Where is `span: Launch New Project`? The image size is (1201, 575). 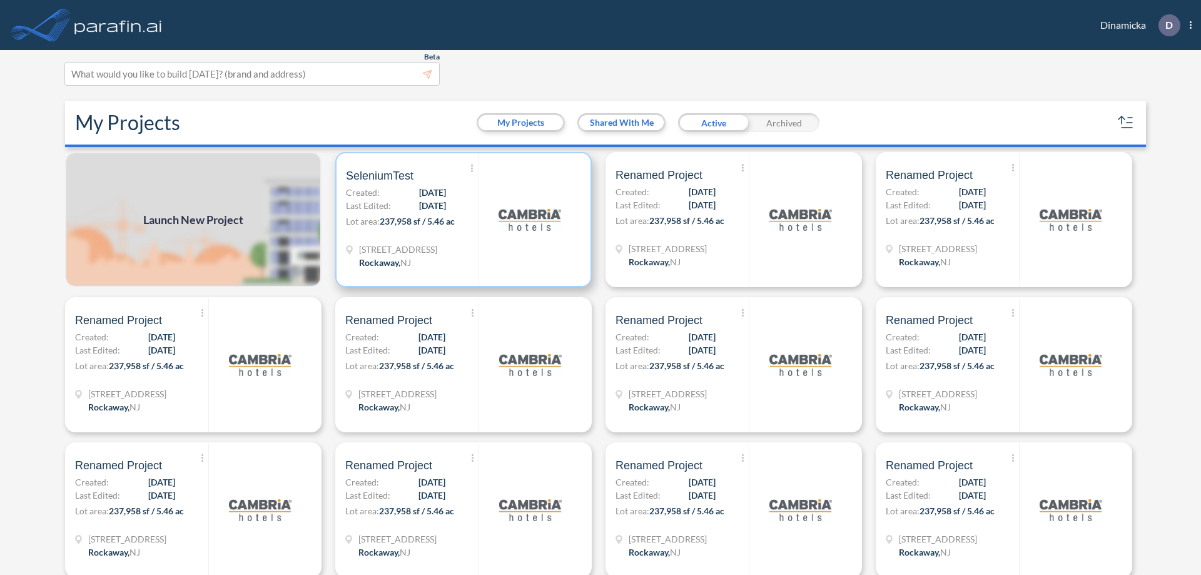 span: Launch New Project is located at coordinates (193, 220).